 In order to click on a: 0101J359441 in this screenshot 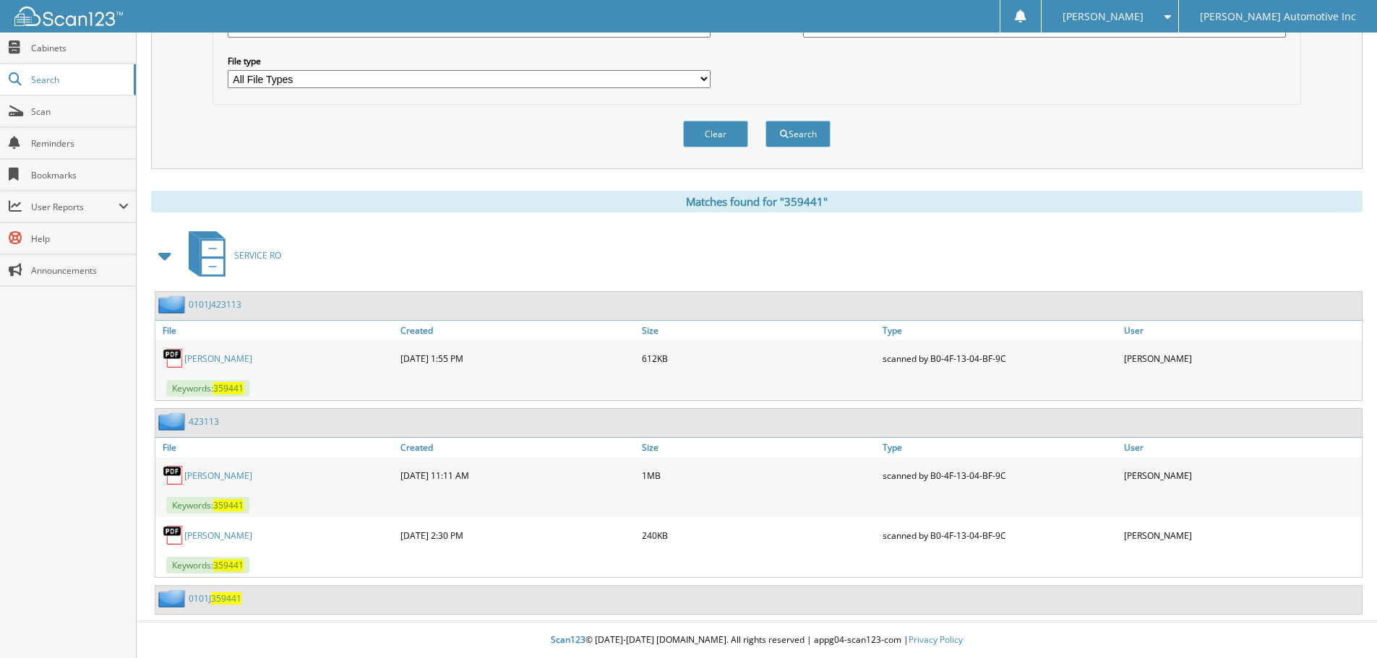, I will do `click(215, 598)`.